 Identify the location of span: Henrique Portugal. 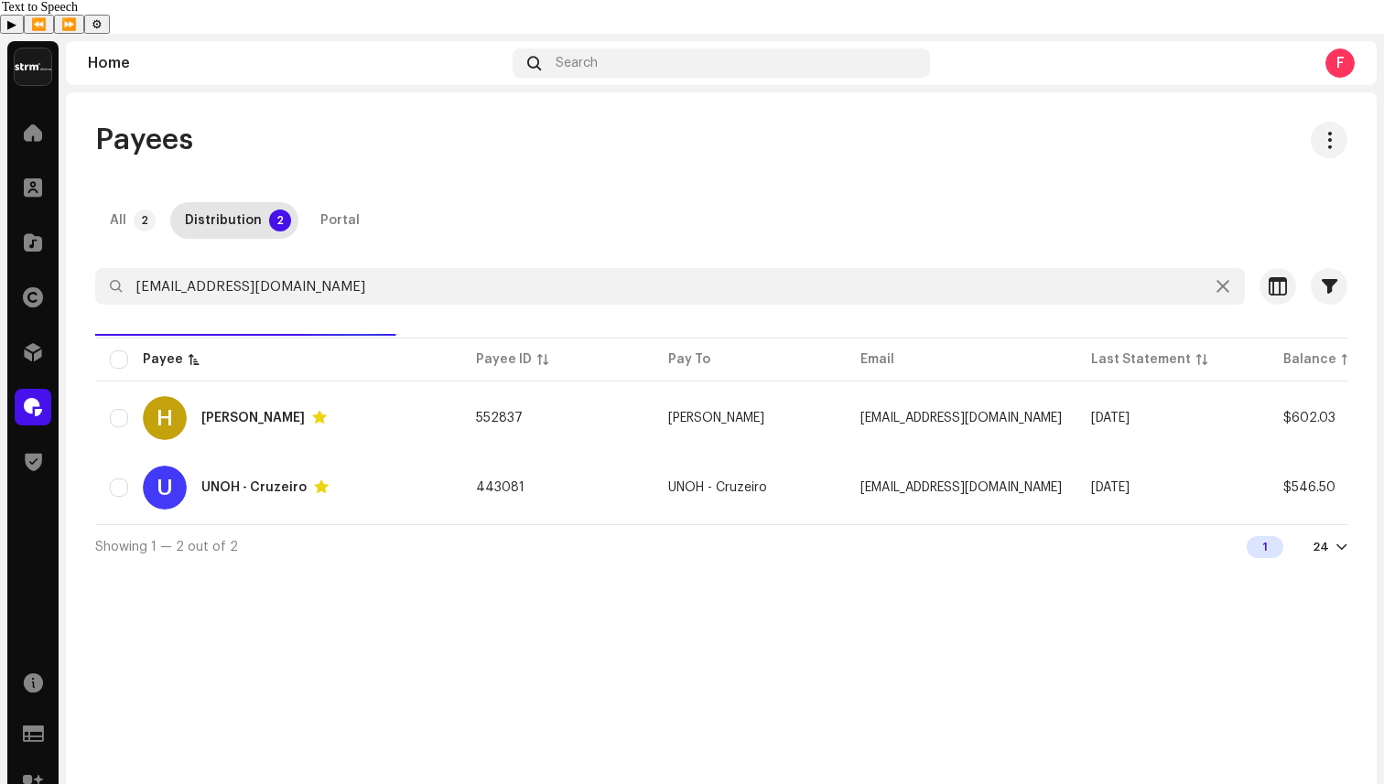
(716, 418).